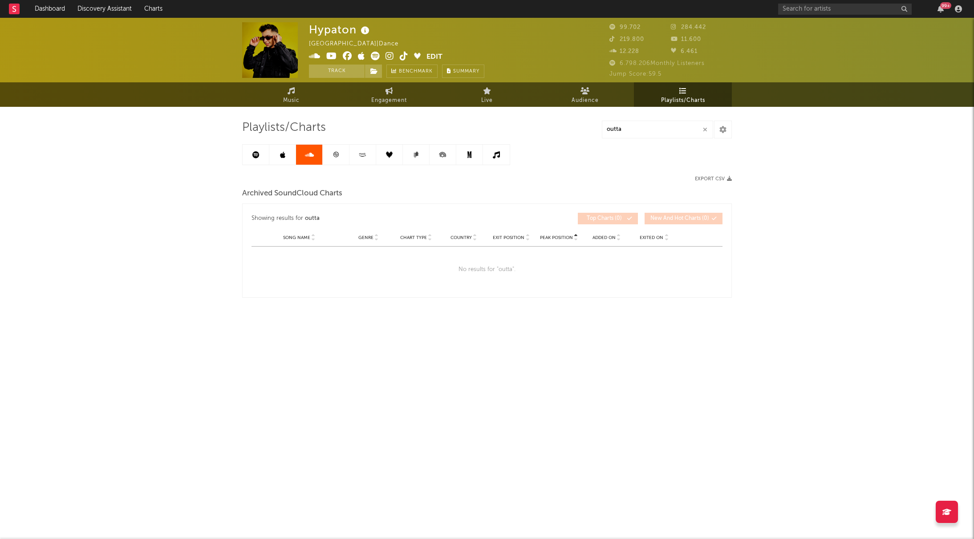  Describe the element at coordinates (434, 57) in the screenshot. I see `button: Edit` at that location.